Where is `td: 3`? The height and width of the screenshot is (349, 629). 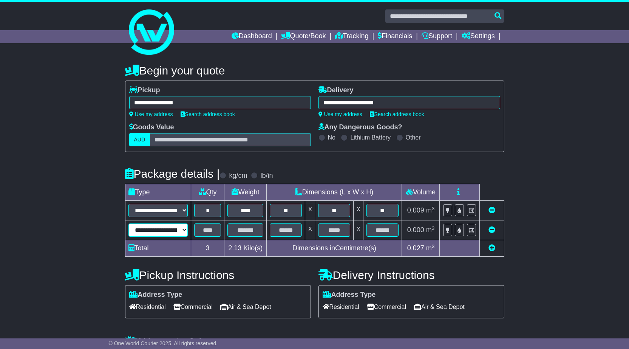
td: 3 is located at coordinates (208, 248).